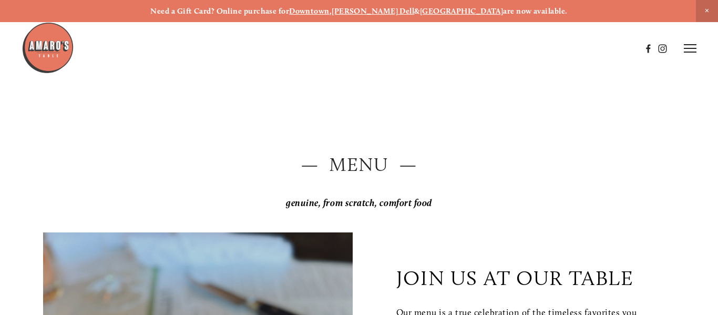  Describe the element at coordinates (48, 48) in the screenshot. I see `img: Amaro's Table` at that location.